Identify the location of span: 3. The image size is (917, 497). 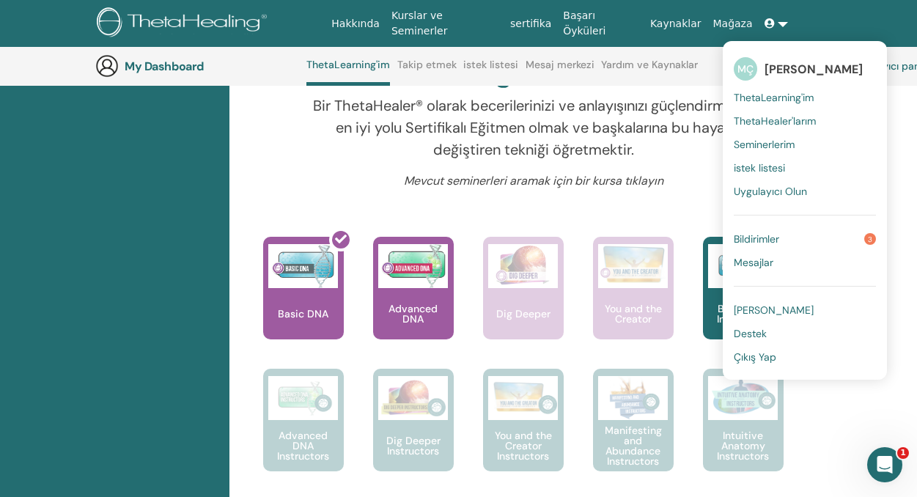
(870, 239).